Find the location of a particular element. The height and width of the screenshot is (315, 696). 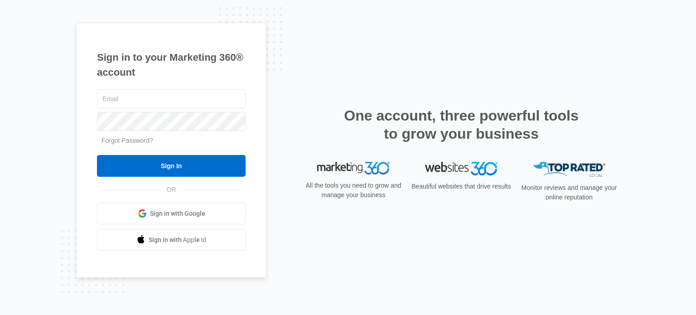

h1: Sign in to your Marketing 360® account is located at coordinates (171, 65).